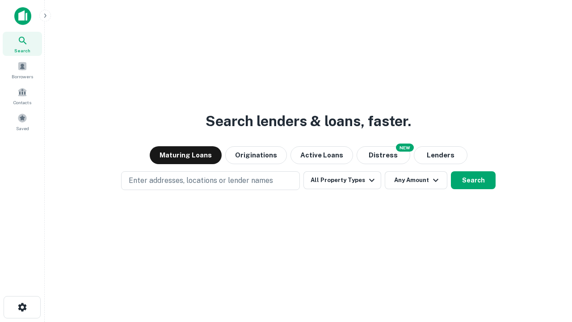 This screenshot has height=322, width=572. What do you see at coordinates (416, 180) in the screenshot?
I see `button: Any Amount` at bounding box center [416, 180].